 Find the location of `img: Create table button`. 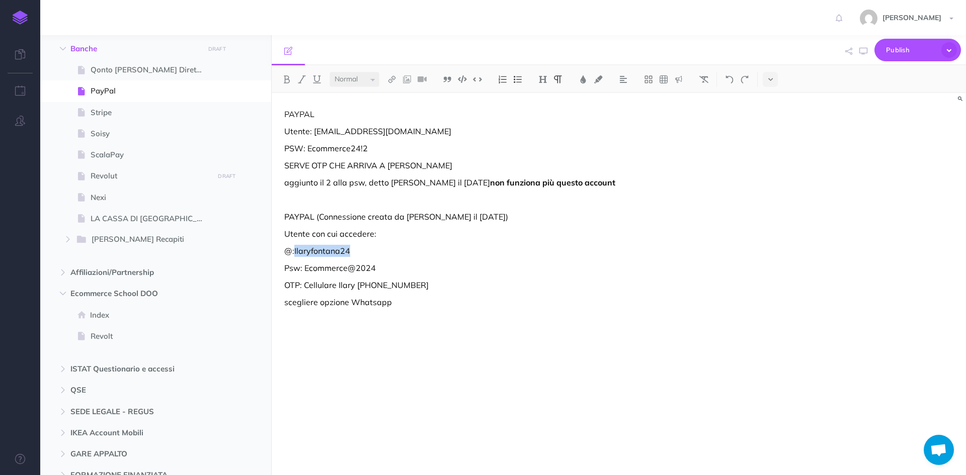

img: Create table button is located at coordinates (663, 79).